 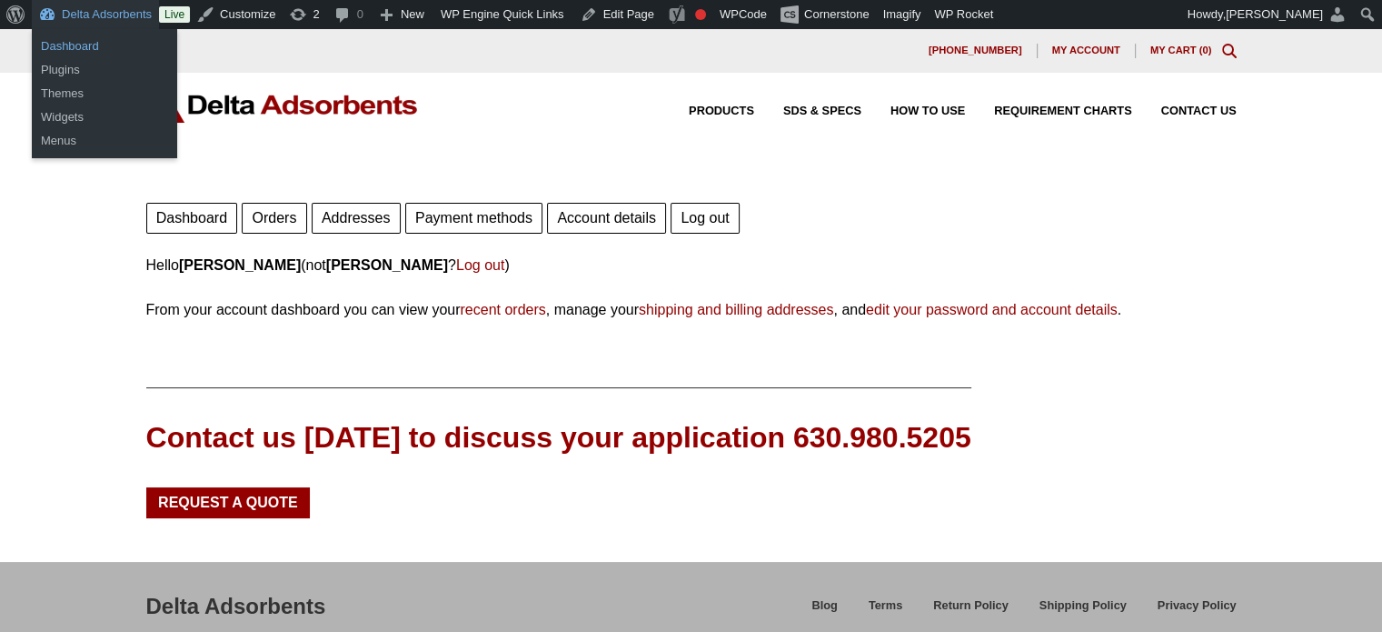 I want to click on a: Requirement Charts, so click(x=1048, y=111).